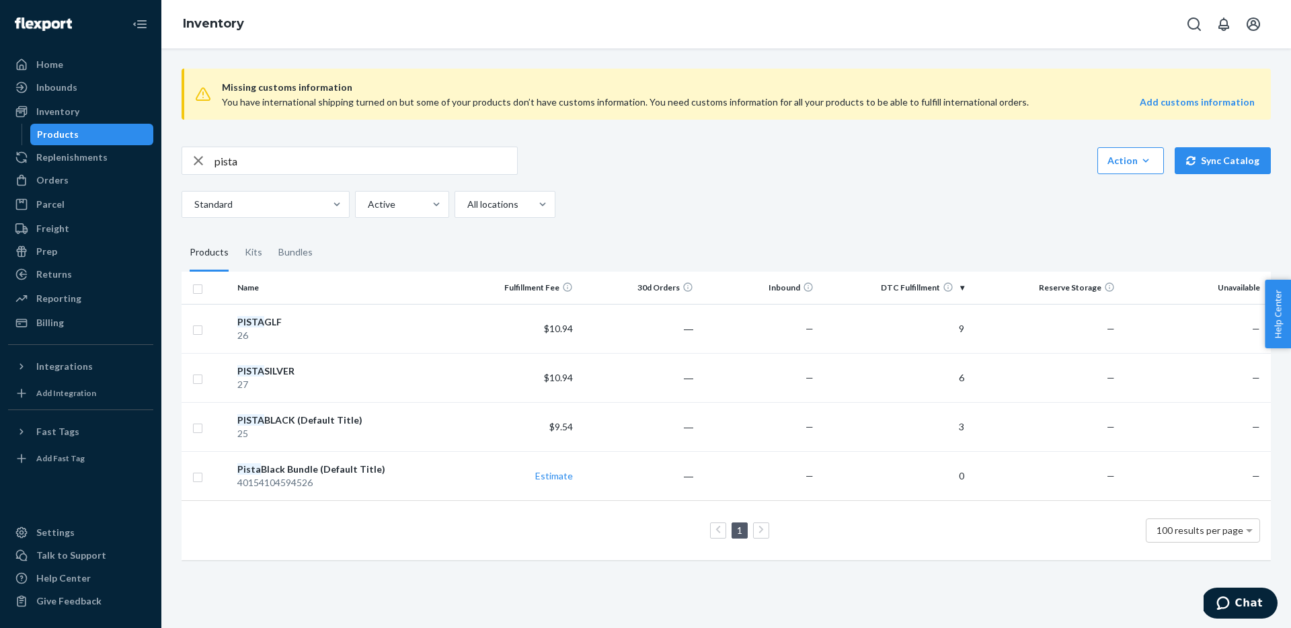 The width and height of the screenshot is (1291, 628). I want to click on button: Close Navigation, so click(140, 24).